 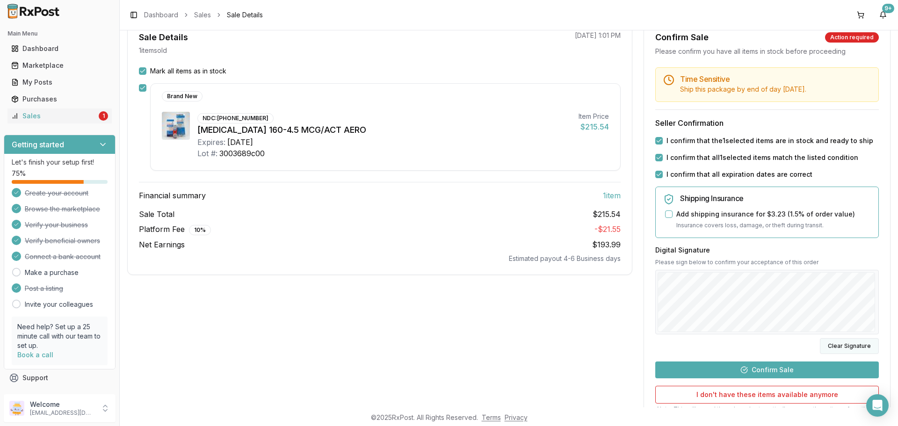 What do you see at coordinates (612, 195) in the screenshot?
I see `span: 1 item` at bounding box center [612, 195].